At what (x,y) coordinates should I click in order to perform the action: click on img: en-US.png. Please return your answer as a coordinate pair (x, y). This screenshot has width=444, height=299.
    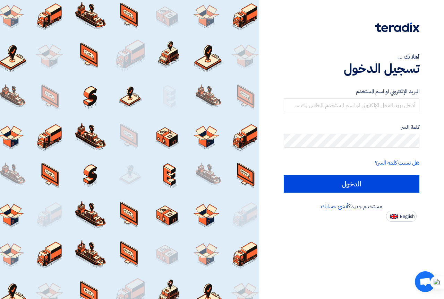
    Looking at the image, I should click on (394, 216).